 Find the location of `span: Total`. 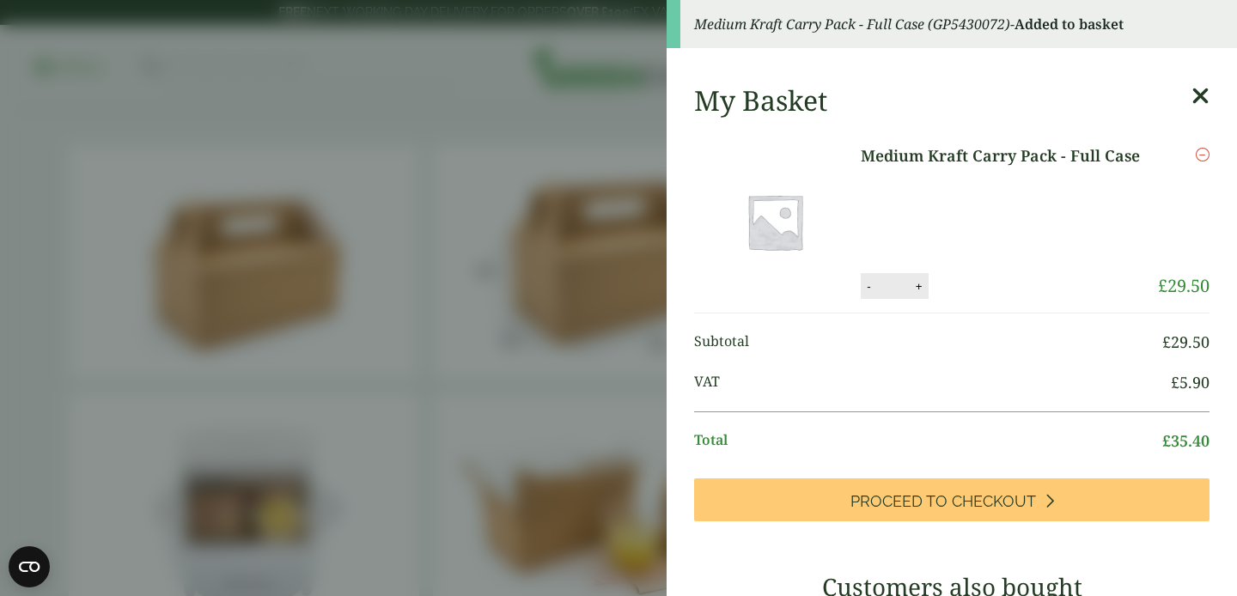

span: Total is located at coordinates (928, 441).